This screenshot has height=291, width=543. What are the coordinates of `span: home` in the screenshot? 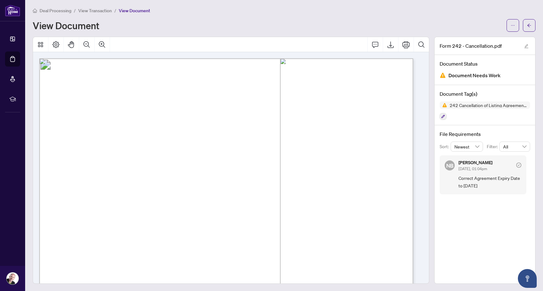 It's located at (35, 11).